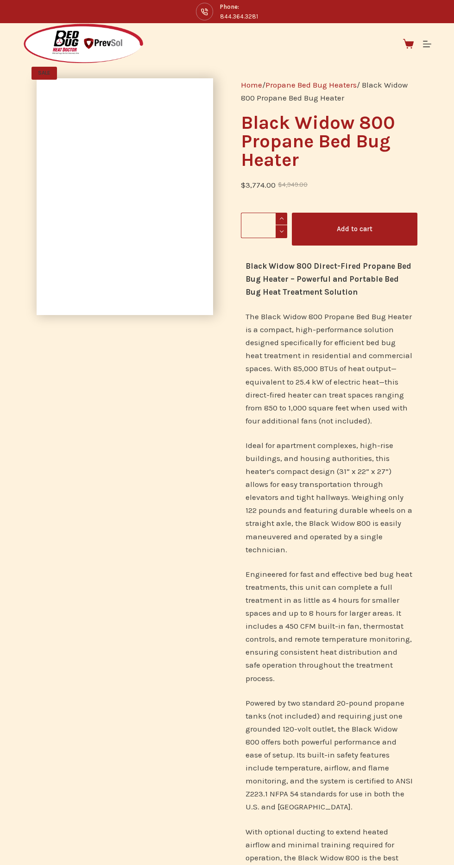 Image resolution: width=454 pixels, height=865 pixels. What do you see at coordinates (83, 44) in the screenshot?
I see `a: Prevsol/Bed Bug Heat Doctor` at bounding box center [83, 44].